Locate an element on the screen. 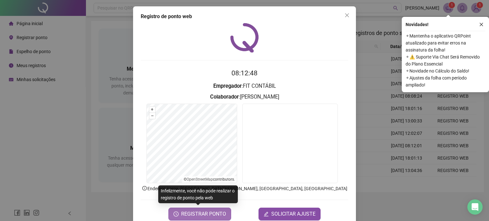 The height and width of the screenshot is (221, 489). a: OpenStreetMap is located at coordinates (199, 179).